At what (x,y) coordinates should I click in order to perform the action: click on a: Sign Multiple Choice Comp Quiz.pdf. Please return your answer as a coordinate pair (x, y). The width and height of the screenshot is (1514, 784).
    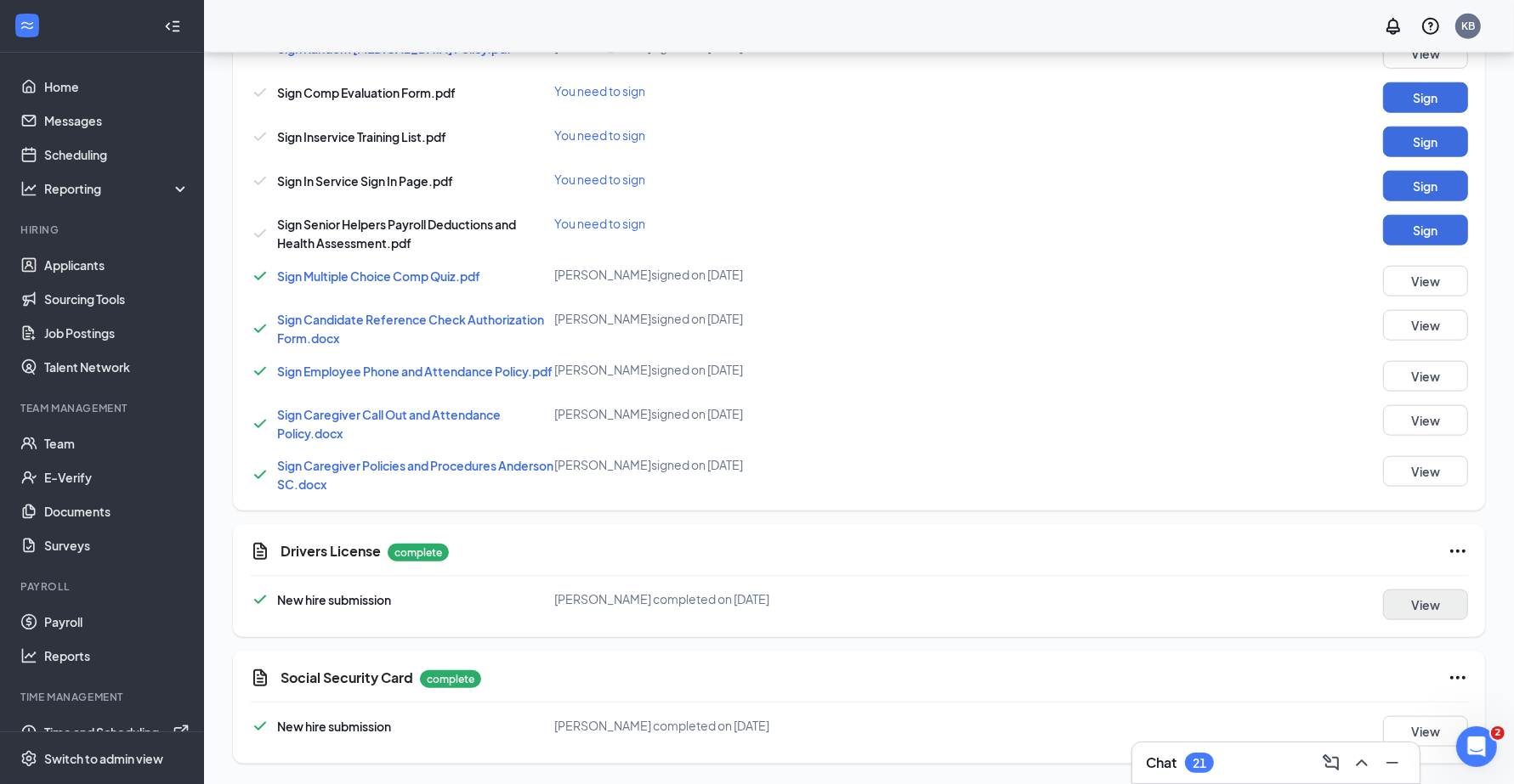
    Looking at the image, I should click on (378, 276).